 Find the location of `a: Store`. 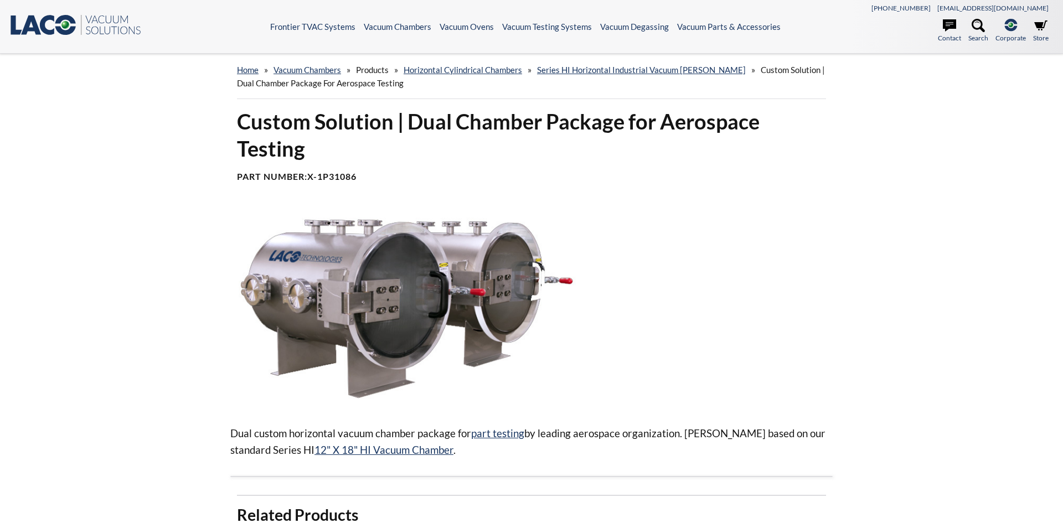

a: Store is located at coordinates (1041, 31).